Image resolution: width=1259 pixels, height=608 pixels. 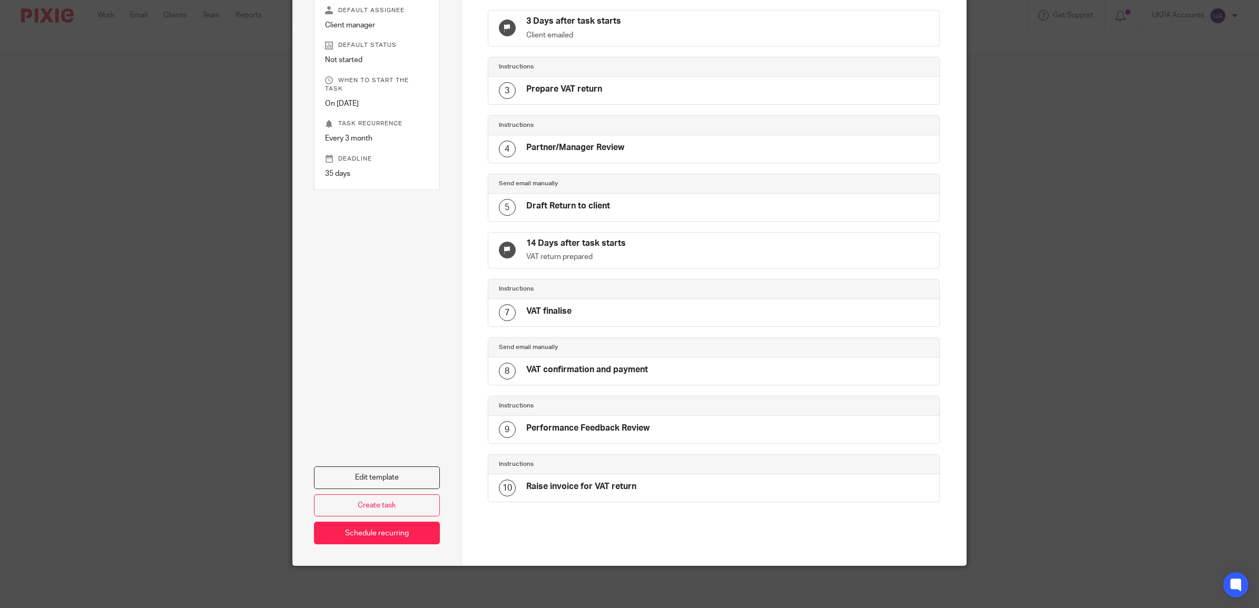 I want to click on h4: VAT confirmation and payment, so click(x=587, y=370).